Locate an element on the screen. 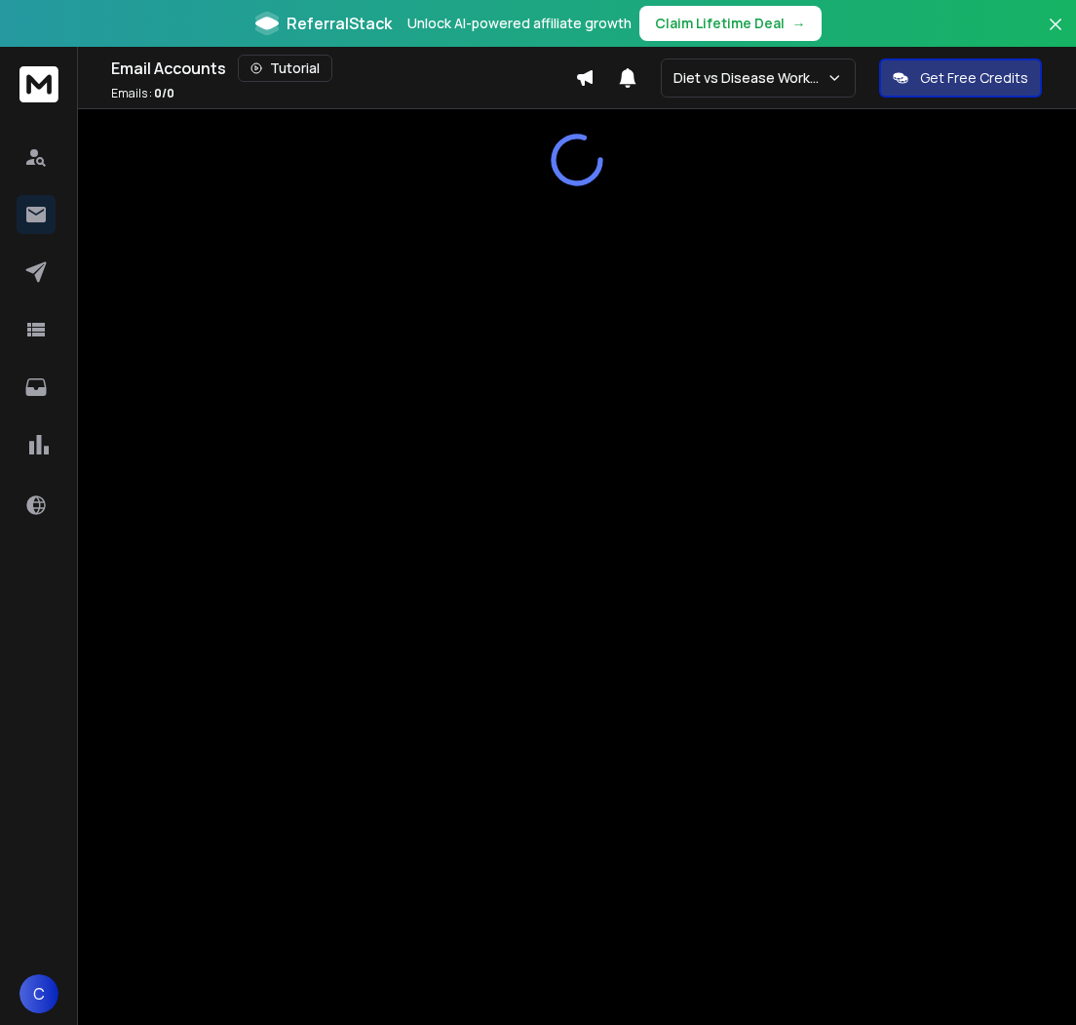  span: 0 / 0 is located at coordinates (164, 93).